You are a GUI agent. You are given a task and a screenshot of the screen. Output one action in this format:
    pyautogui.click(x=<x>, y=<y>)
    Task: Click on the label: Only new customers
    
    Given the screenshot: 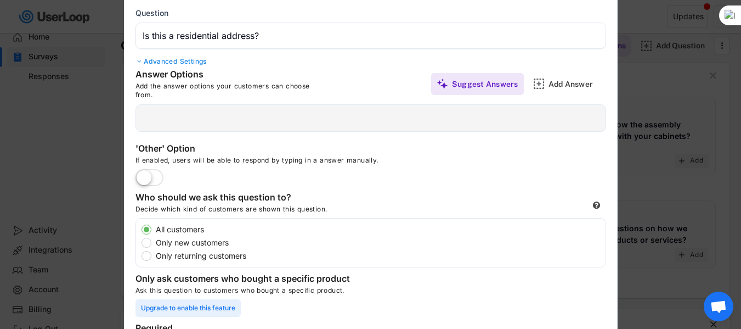 What is the action you would take?
    pyautogui.click(x=379, y=243)
    